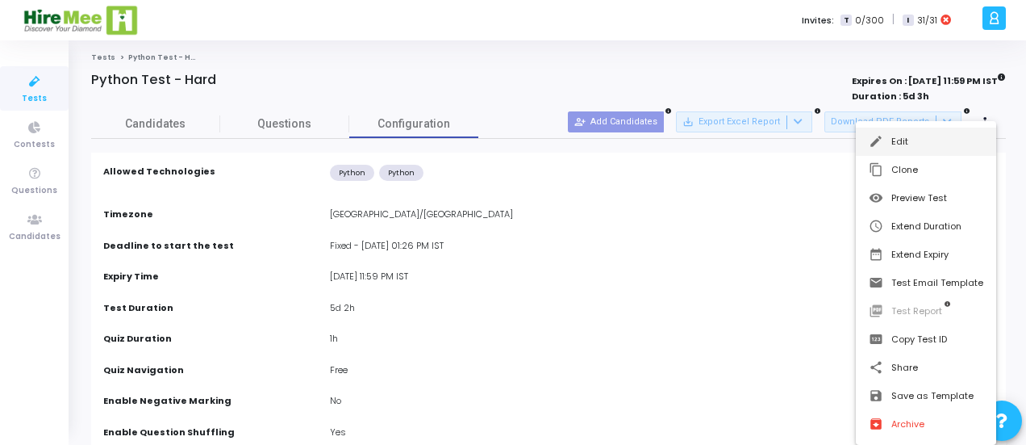 This screenshot has height=445, width=1026. What do you see at coordinates (877, 198) in the screenshot?
I see `mat-icon: visibility` at bounding box center [877, 198].